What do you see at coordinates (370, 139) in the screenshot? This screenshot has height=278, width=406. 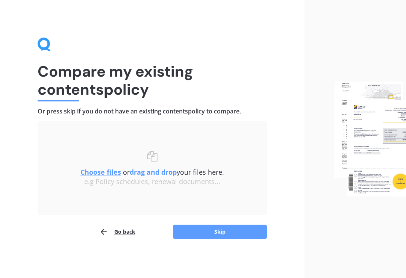 I see `img: files.webp` at bounding box center [370, 139].